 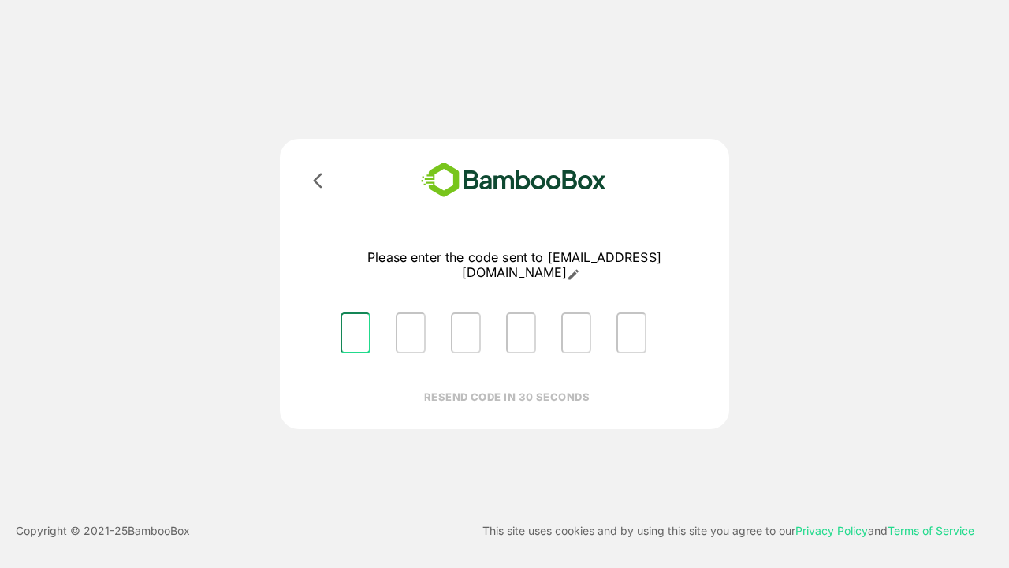 What do you see at coordinates (513, 180) in the screenshot?
I see `img: bamboobox` at bounding box center [513, 180].